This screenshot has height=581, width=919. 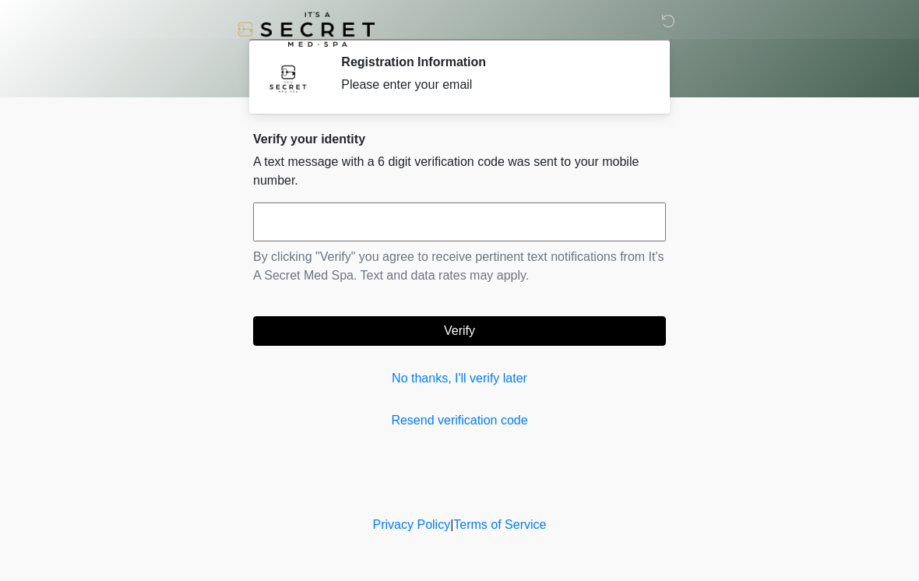 What do you see at coordinates (412, 524) in the screenshot?
I see `a: Privacy Policy` at bounding box center [412, 524].